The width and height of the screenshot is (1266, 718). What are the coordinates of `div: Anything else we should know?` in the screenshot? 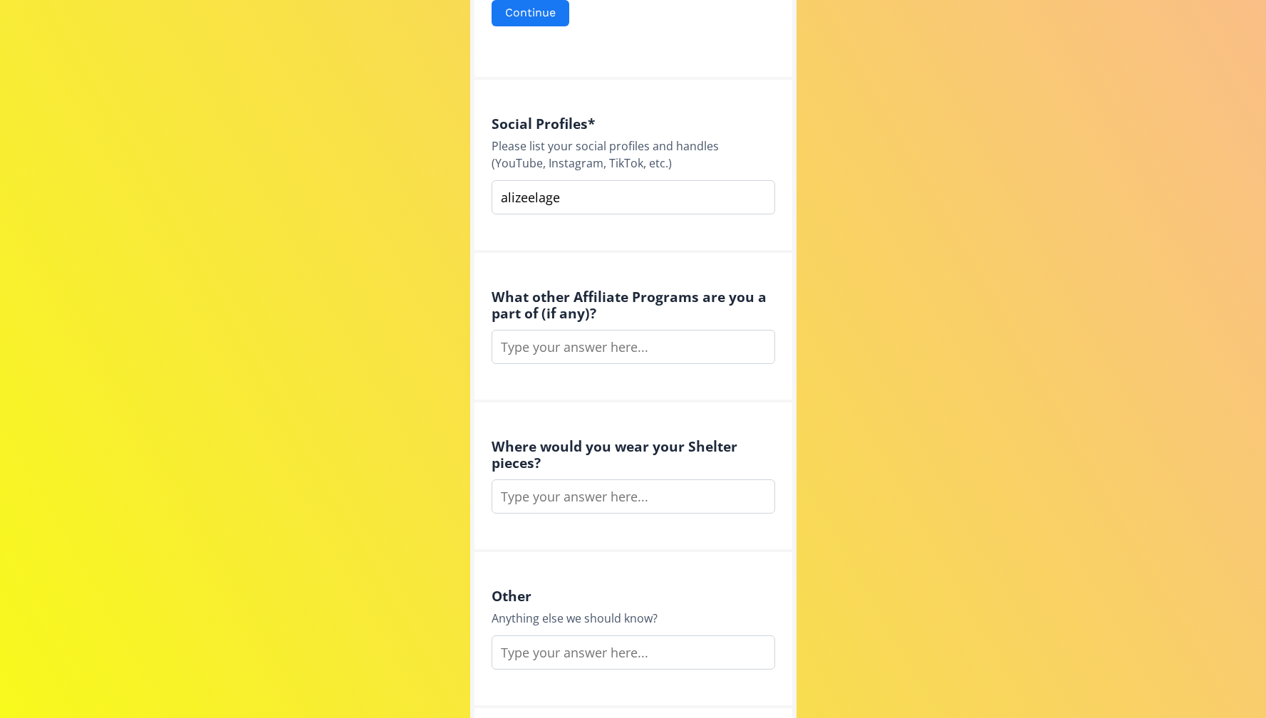 It's located at (633, 619).